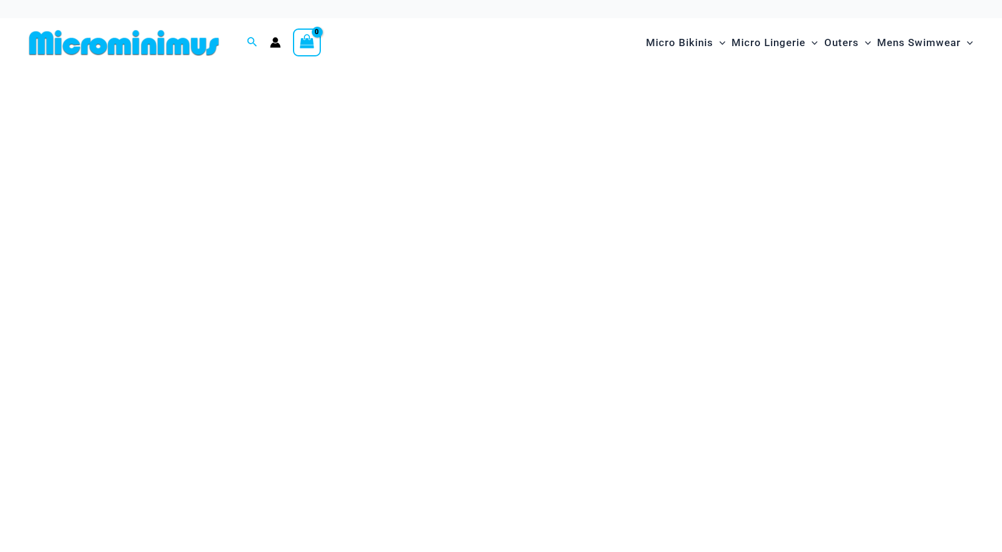 The width and height of the screenshot is (1002, 552). What do you see at coordinates (769, 42) in the screenshot?
I see `span: Micro Lingerie` at bounding box center [769, 42].